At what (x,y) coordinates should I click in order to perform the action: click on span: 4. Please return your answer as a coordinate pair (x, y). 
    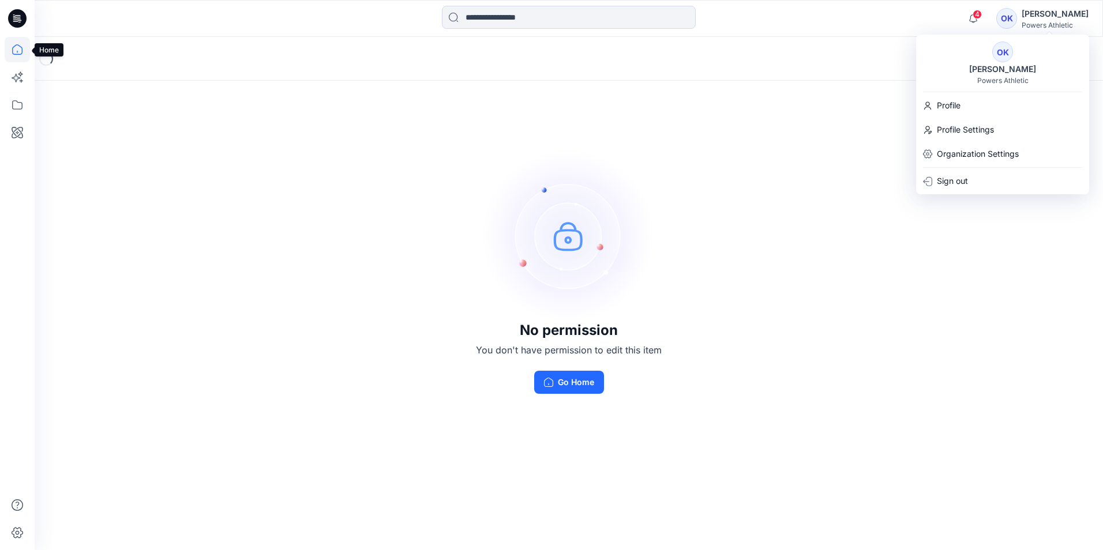
    Looking at the image, I should click on (977, 14).